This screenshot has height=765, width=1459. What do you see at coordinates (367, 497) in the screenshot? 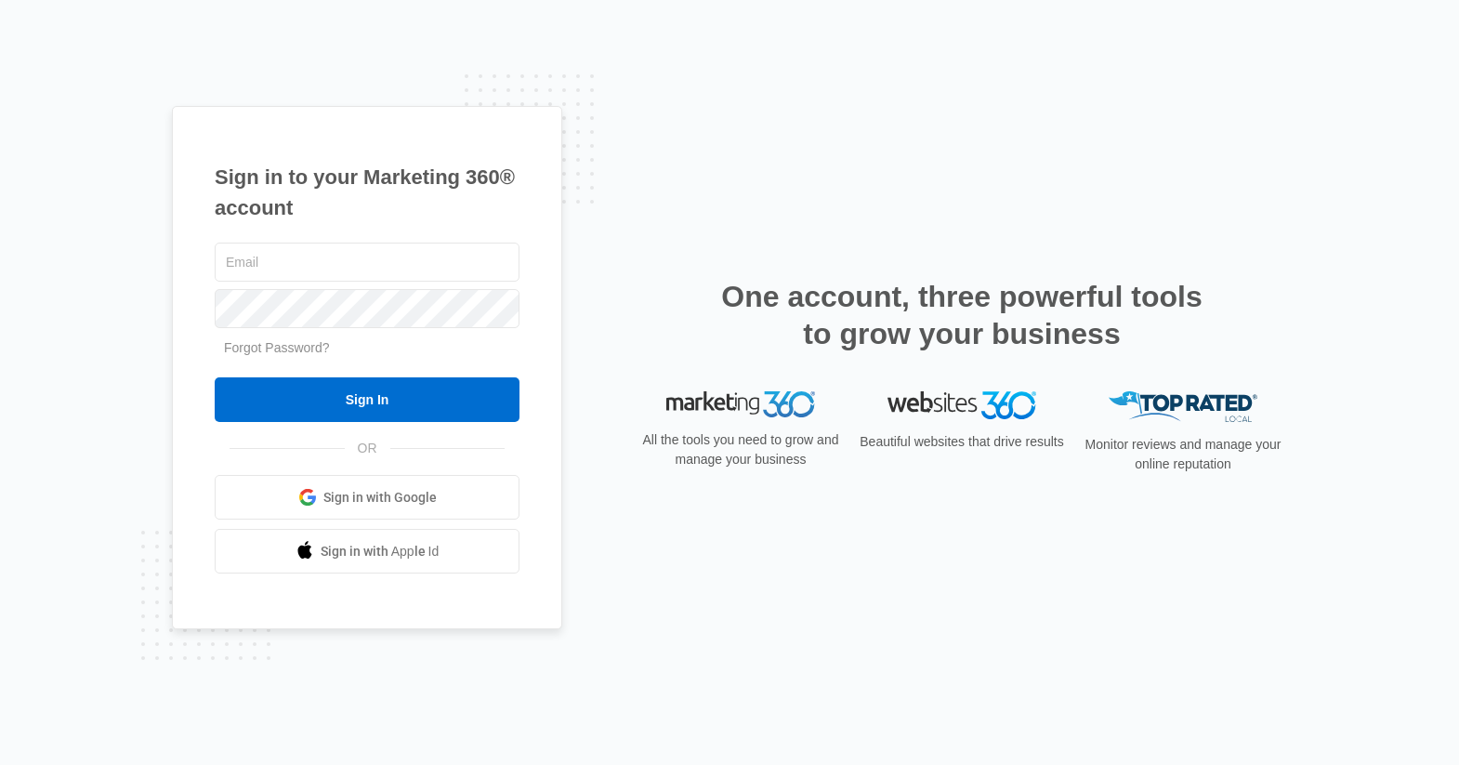
I see `a: Sign in with Google` at bounding box center [367, 497].